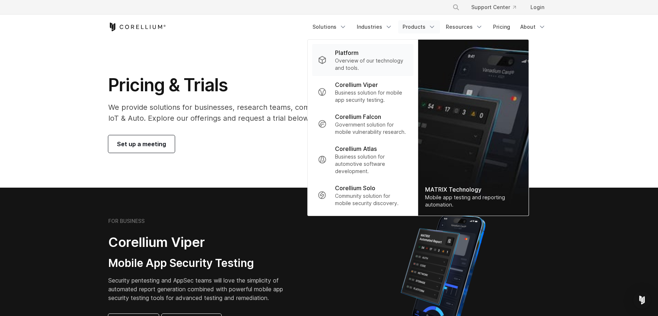 Image resolution: width=658 pixels, height=316 pixels. I want to click on p: Business solution for mobile app security testing., so click(371, 96).